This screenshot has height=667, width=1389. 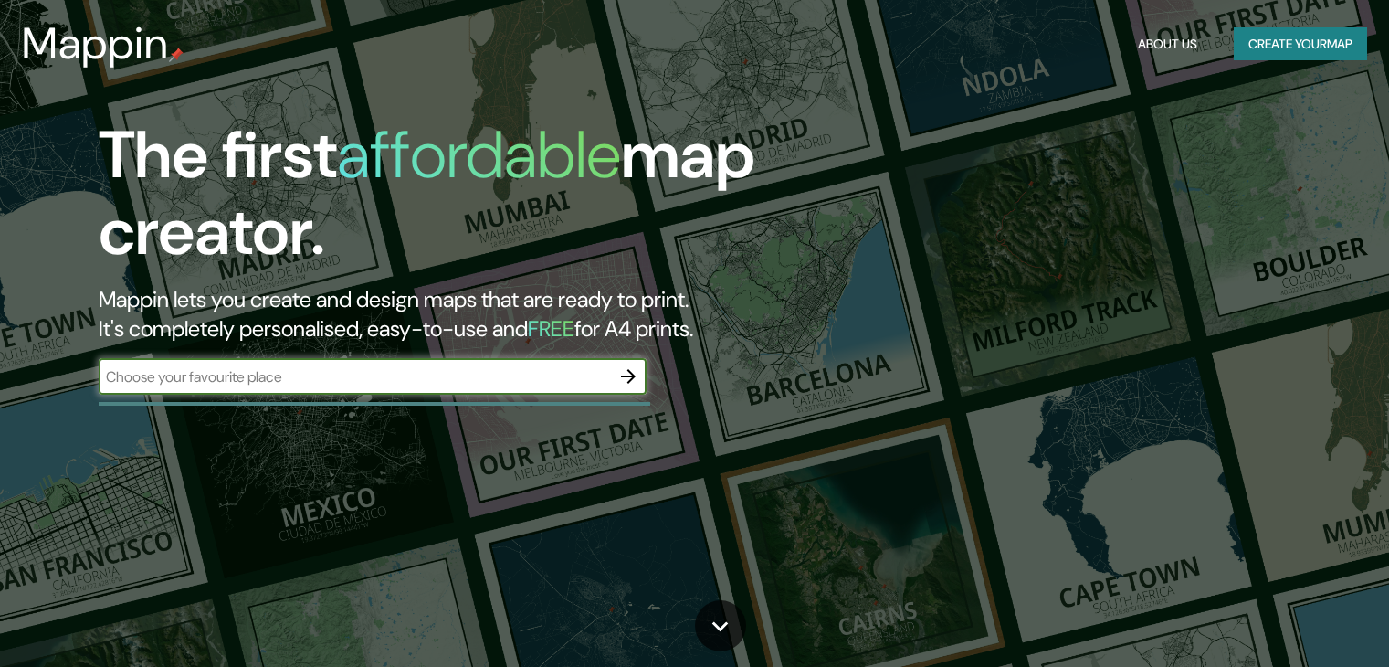 I want to click on h5: FREE, so click(x=551, y=328).